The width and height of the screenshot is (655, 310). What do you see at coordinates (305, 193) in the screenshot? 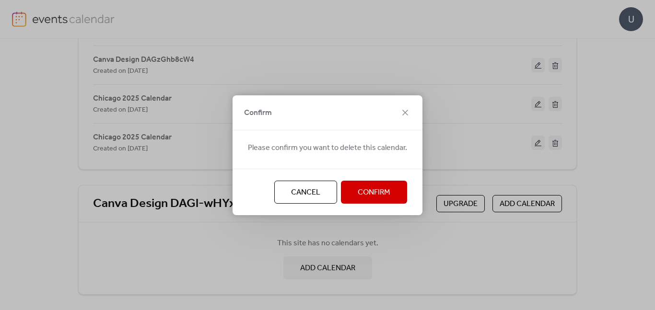
I see `span: Cancel` at bounding box center [305, 193].